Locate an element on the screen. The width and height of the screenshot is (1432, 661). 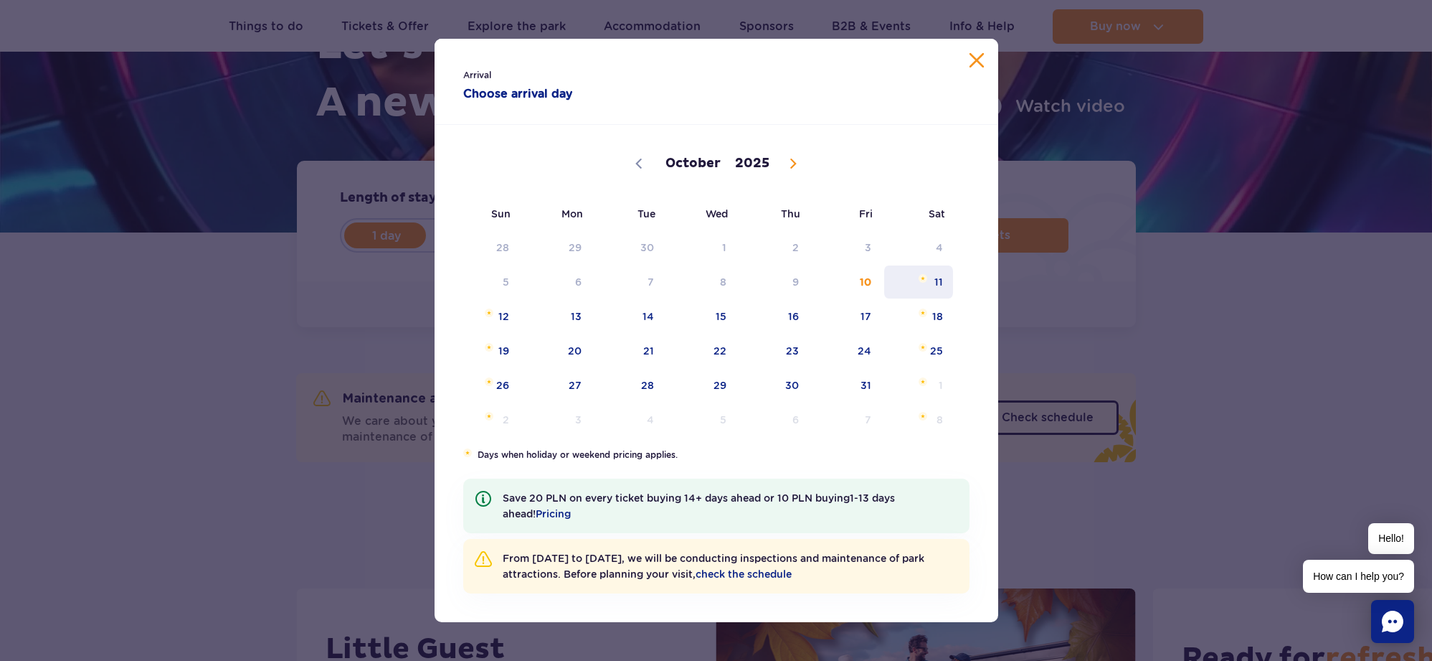
span: November 6, 2025 is located at coordinates (774, 420).